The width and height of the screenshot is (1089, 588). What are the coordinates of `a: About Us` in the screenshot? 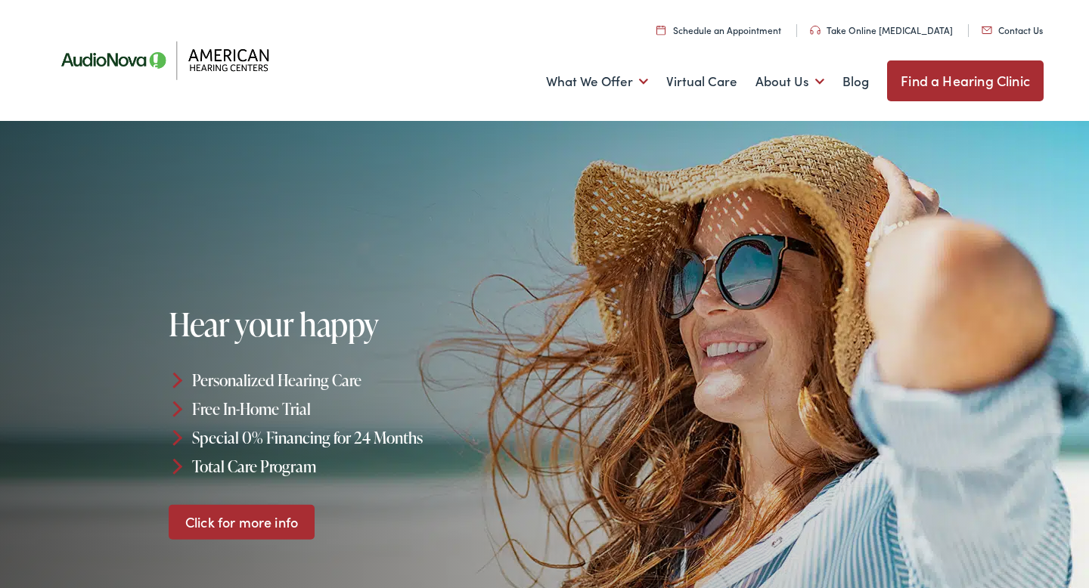 It's located at (789, 82).